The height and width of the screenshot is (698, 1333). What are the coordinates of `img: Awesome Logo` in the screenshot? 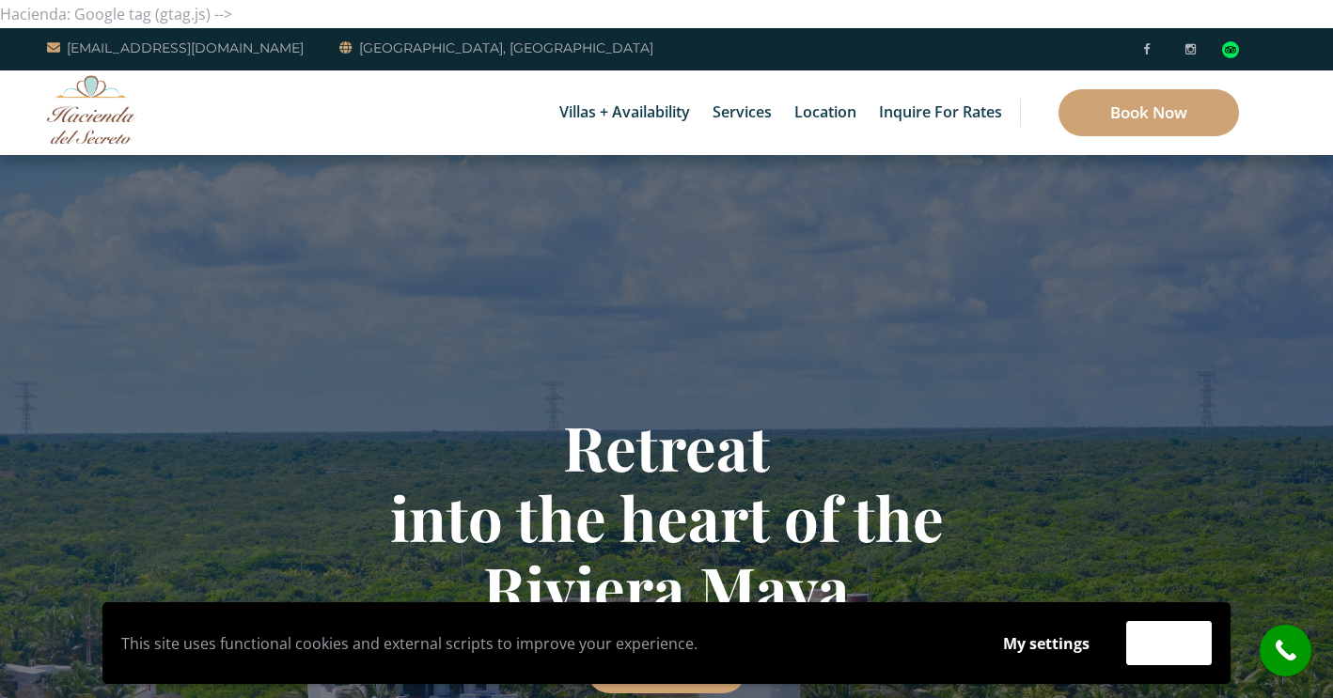 It's located at (91, 109).